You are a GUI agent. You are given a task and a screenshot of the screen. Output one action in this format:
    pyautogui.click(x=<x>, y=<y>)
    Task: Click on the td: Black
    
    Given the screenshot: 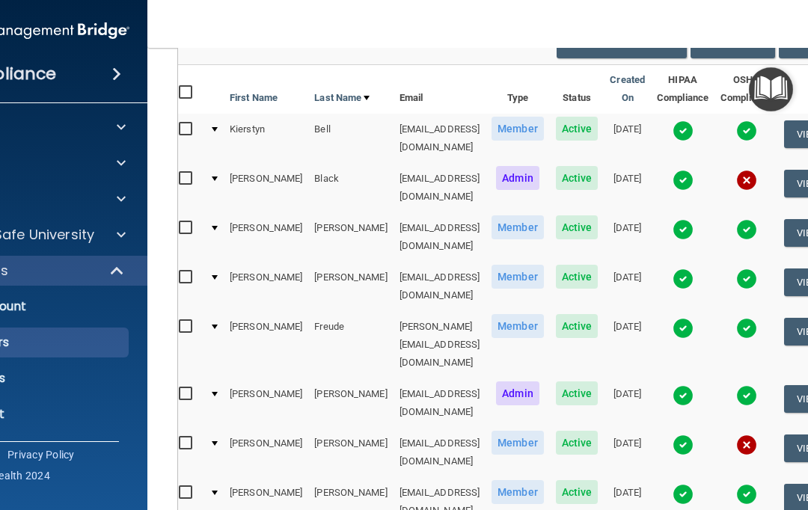 What is the action you would take?
    pyautogui.click(x=350, y=188)
    